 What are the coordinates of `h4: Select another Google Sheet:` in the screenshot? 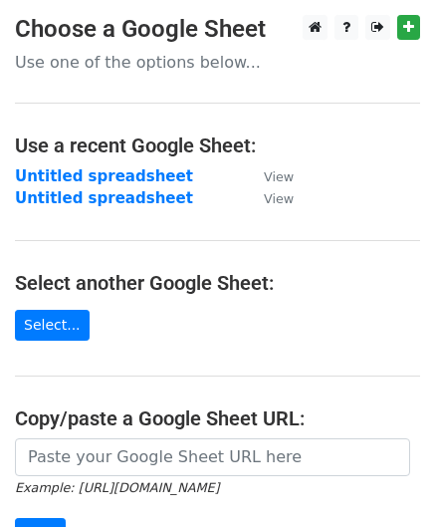 It's located at (217, 283).